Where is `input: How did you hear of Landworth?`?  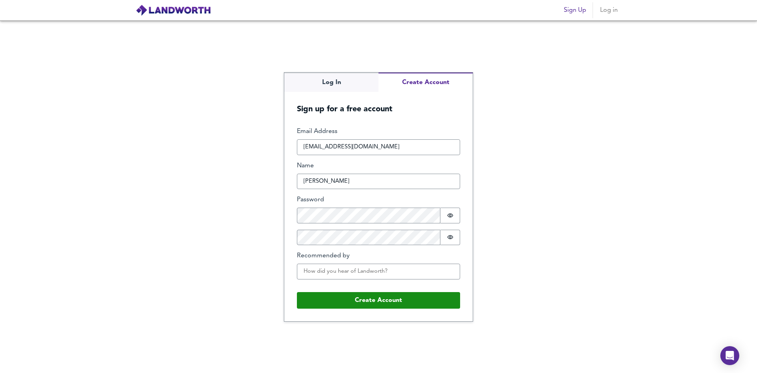 input: How did you hear of Landworth? is located at coordinates (379, 271).